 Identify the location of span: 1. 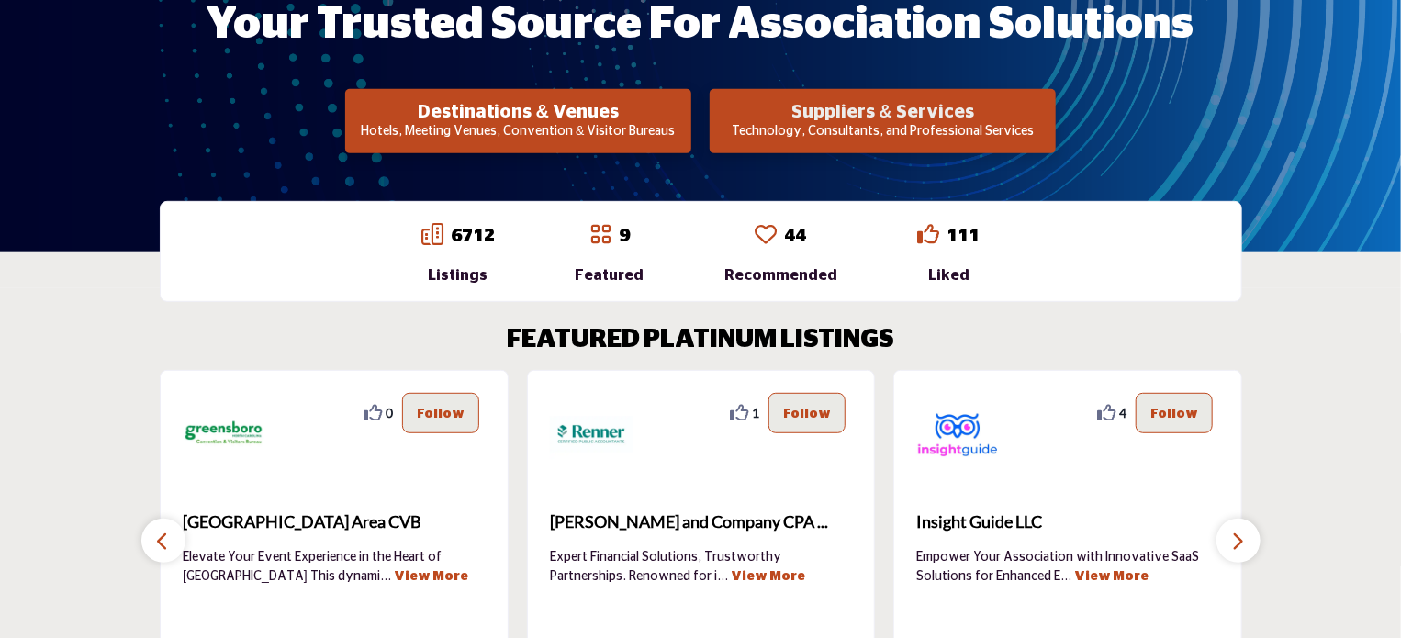
(756, 412).